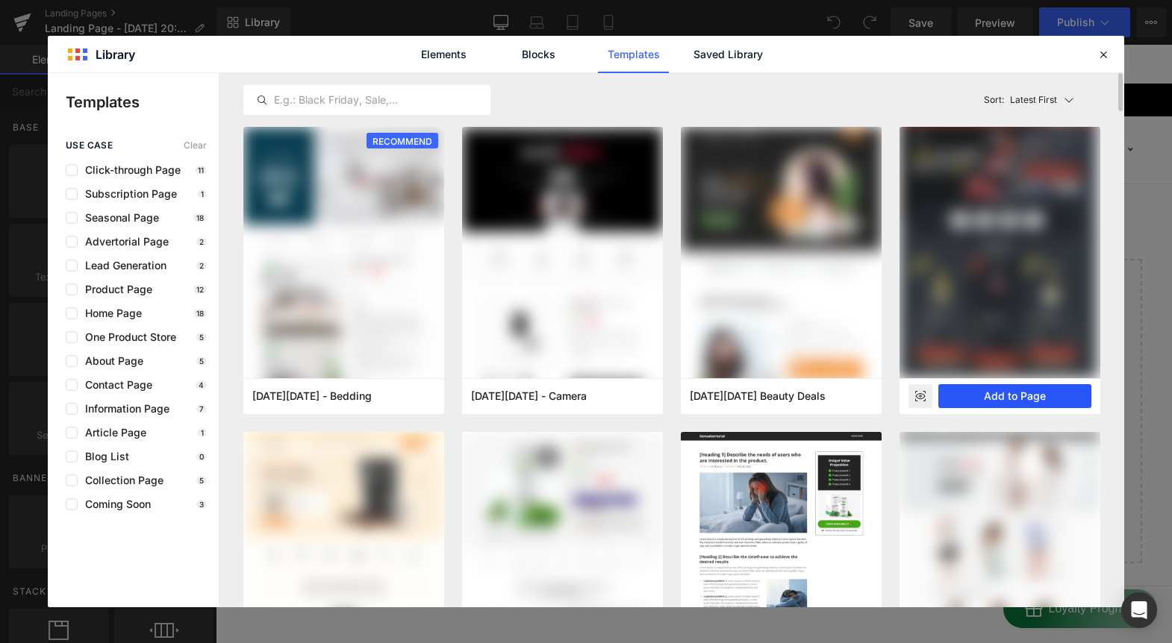  I want to click on span: Click-through Page, so click(129, 170).